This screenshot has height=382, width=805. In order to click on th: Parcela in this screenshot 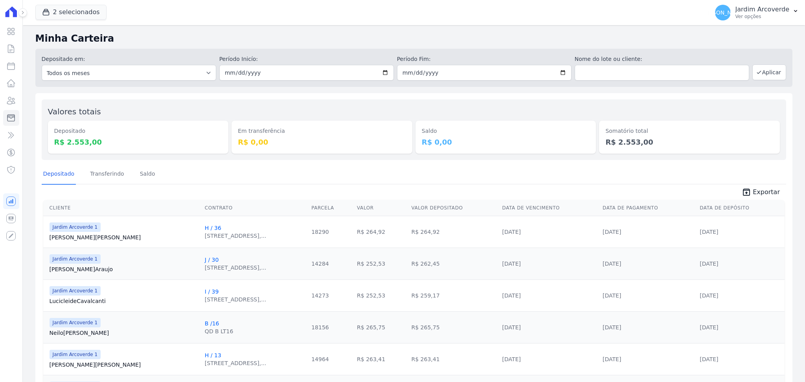, I will do `click(331, 208)`.